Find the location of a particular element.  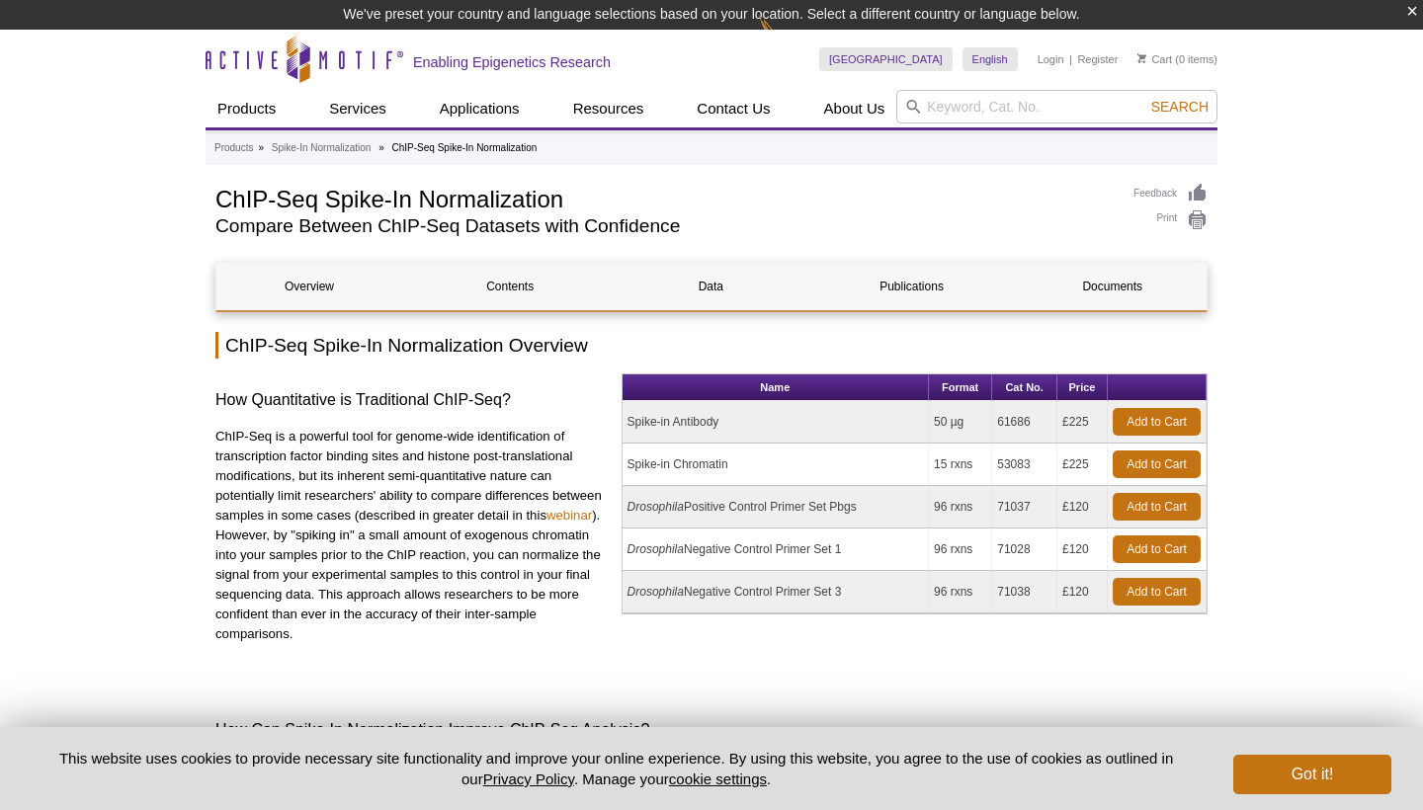

td: Negative Control Primer Set 1 is located at coordinates (776, 549).